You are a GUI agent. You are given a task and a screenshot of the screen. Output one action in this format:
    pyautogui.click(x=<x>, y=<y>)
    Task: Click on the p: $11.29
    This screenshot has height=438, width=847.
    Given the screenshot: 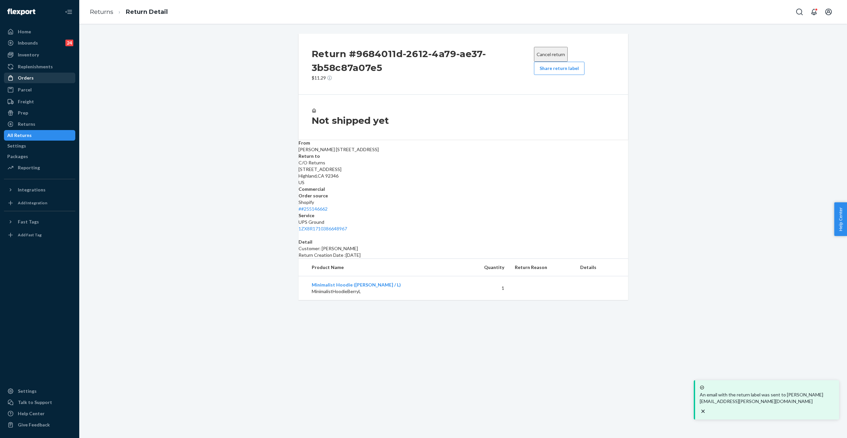 What is the action you would take?
    pyautogui.click(x=423, y=78)
    